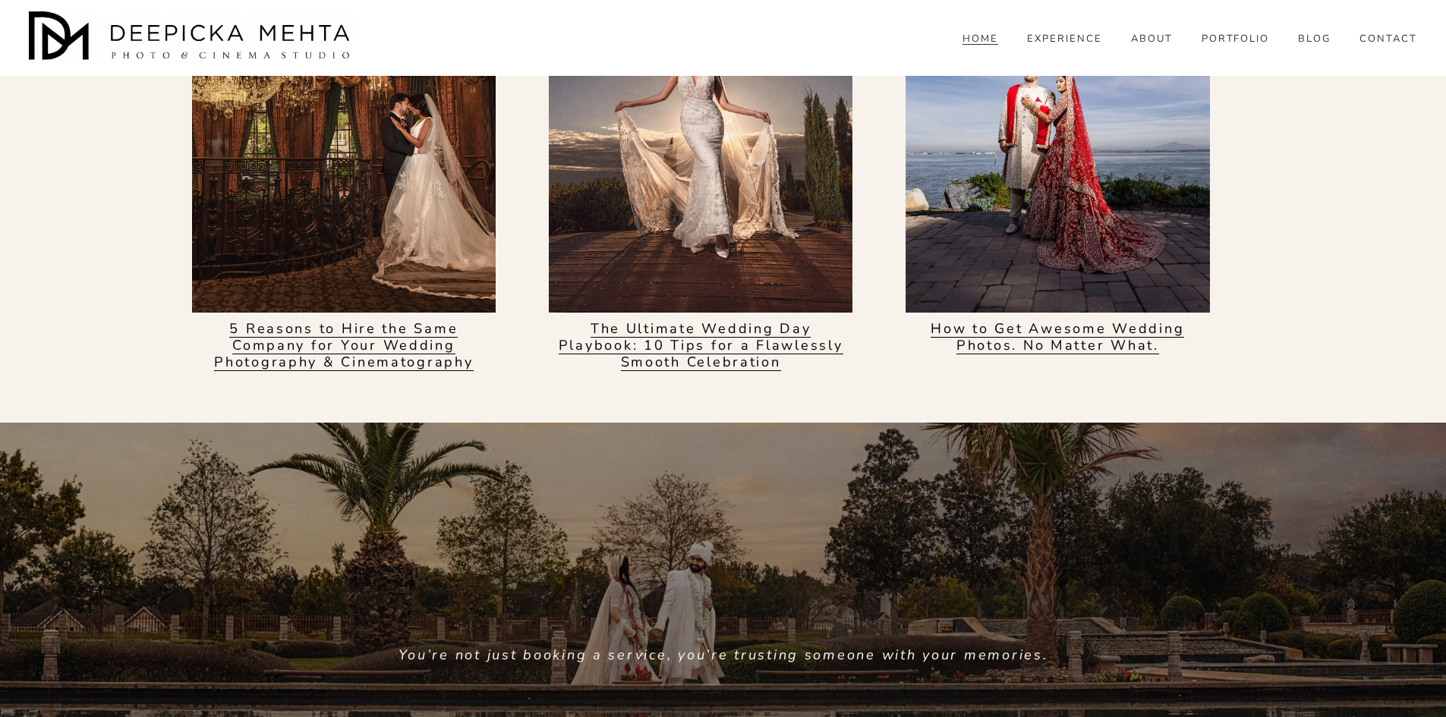 The width and height of the screenshot is (1446, 717). I want to click on a: folder dropdown, so click(1314, 39).